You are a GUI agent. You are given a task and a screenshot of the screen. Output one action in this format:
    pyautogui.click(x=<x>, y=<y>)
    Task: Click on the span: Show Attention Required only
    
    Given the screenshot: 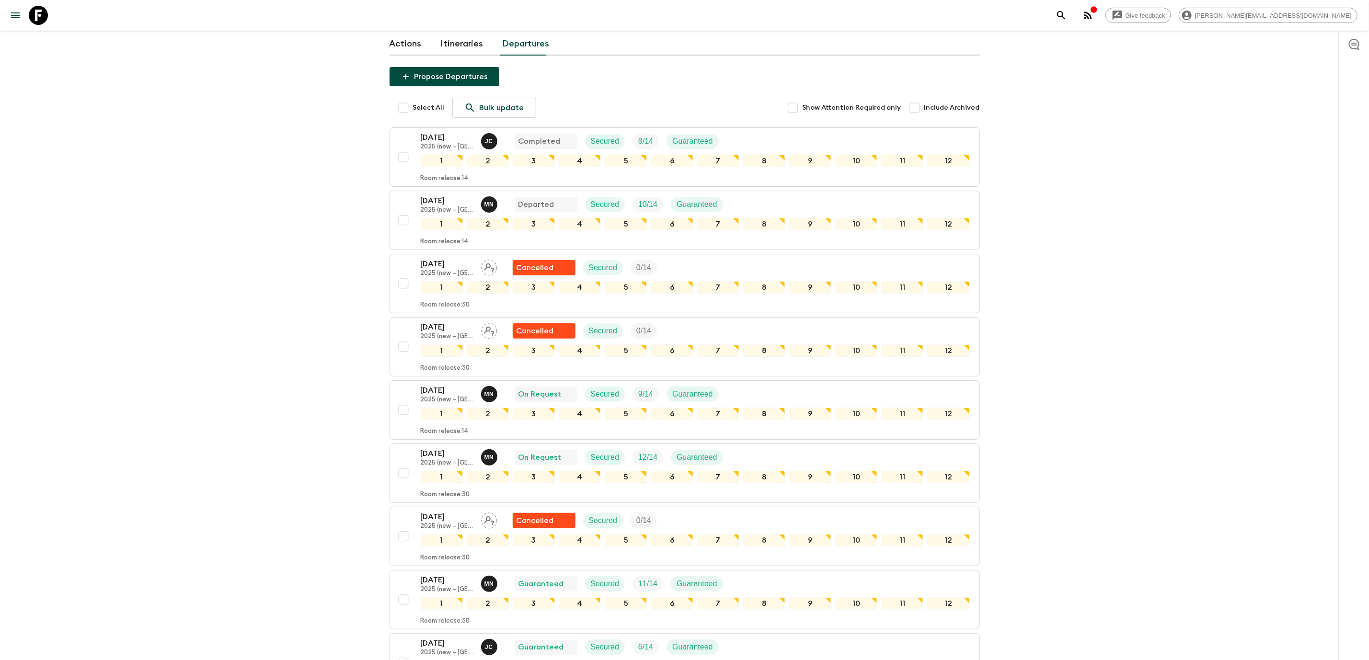 What is the action you would take?
    pyautogui.click(x=852, y=108)
    